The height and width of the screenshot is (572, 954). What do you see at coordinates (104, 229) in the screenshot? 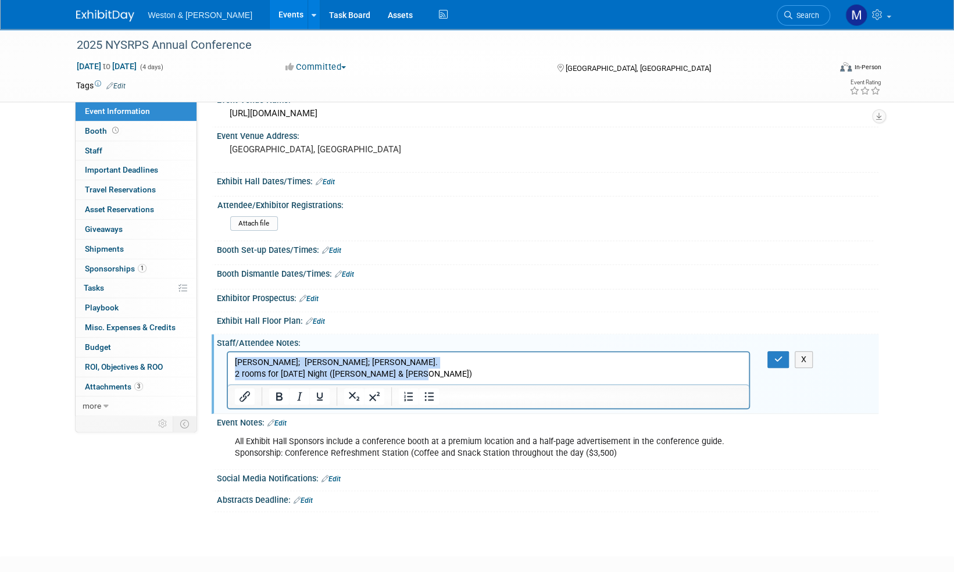
I see `span: Giveaways` at bounding box center [104, 229].